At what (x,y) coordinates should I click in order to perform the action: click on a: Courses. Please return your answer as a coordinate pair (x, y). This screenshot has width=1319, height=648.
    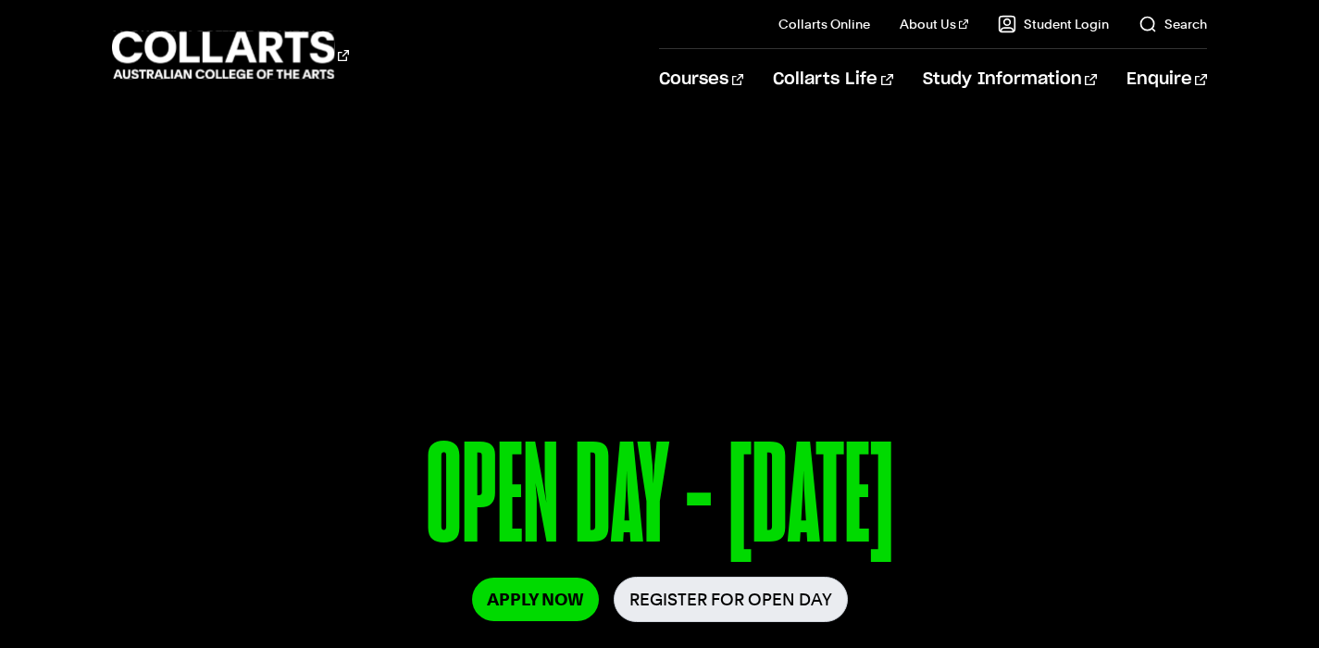
    Looking at the image, I should click on (701, 80).